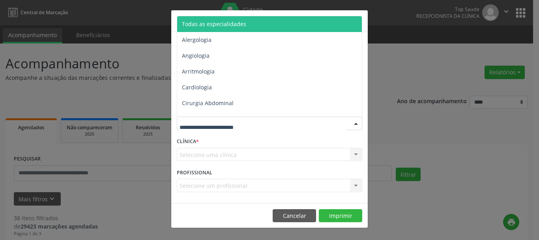 Image resolution: width=539 pixels, height=240 pixels. Describe the element at coordinates (214, 24) in the screenshot. I see `span: Todas as especialidades` at that location.